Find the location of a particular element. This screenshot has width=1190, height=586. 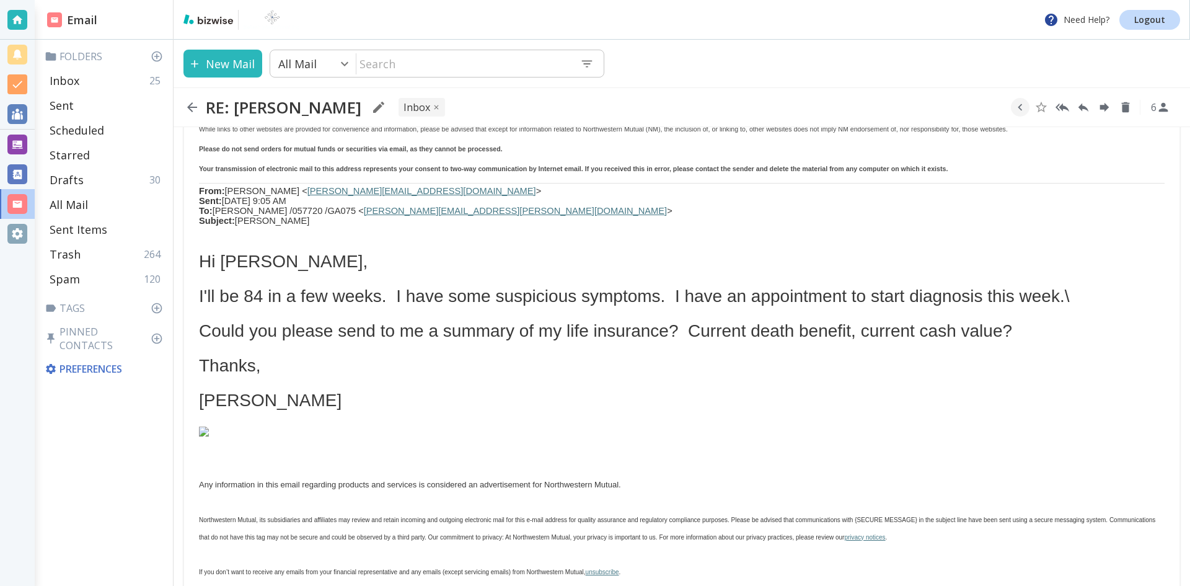

p: Spam is located at coordinates (64, 279).